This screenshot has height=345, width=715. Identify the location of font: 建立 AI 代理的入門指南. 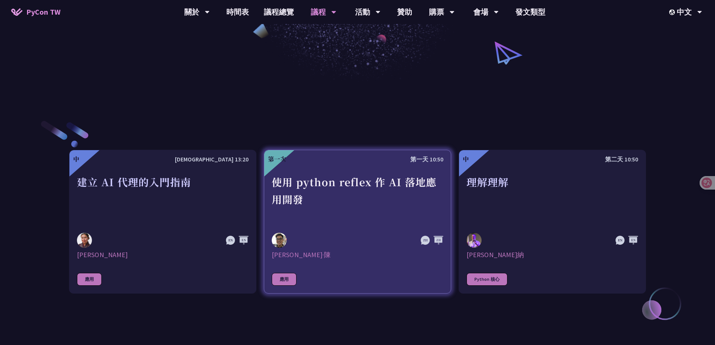
(134, 182).